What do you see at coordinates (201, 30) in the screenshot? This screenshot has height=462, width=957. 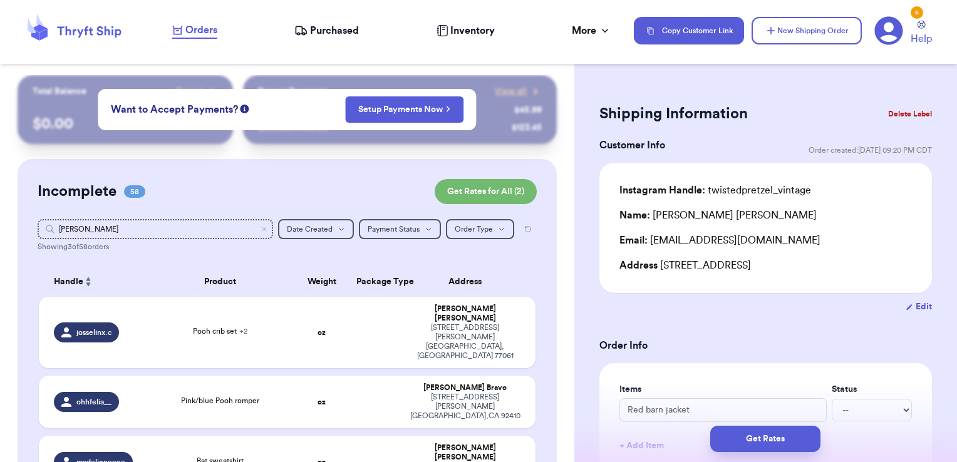 I see `span: Orders` at bounding box center [201, 30].